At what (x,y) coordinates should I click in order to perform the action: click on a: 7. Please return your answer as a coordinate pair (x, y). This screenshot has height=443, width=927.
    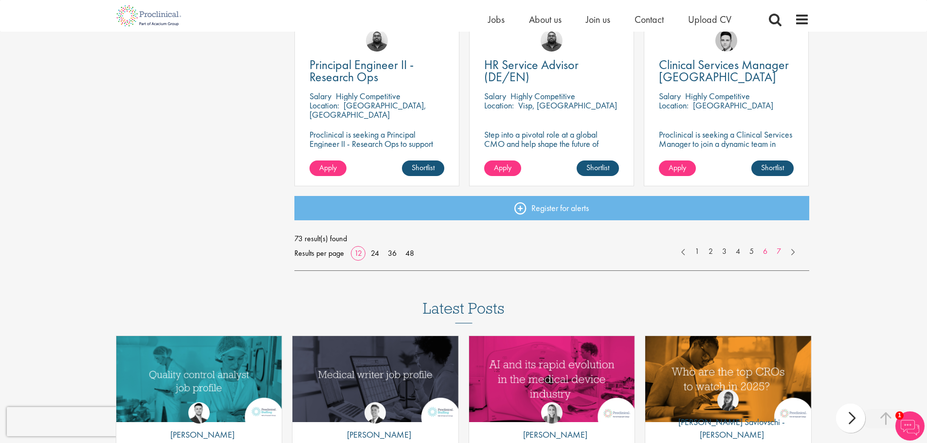
    Looking at the image, I should click on (778, 251).